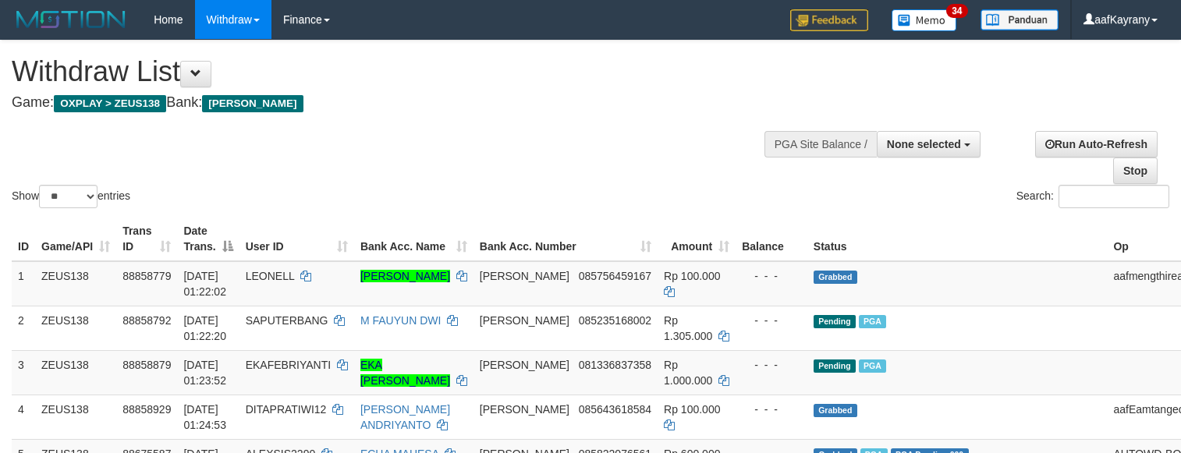  I want to click on th: Date Trans.: activate to sort column descending, so click(208, 239).